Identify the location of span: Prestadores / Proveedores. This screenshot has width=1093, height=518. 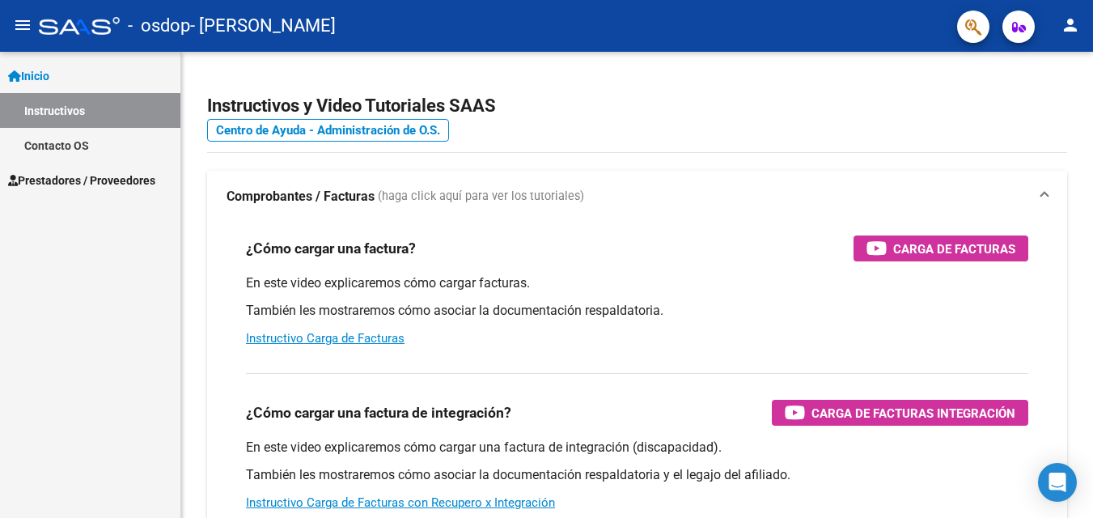
(82, 180).